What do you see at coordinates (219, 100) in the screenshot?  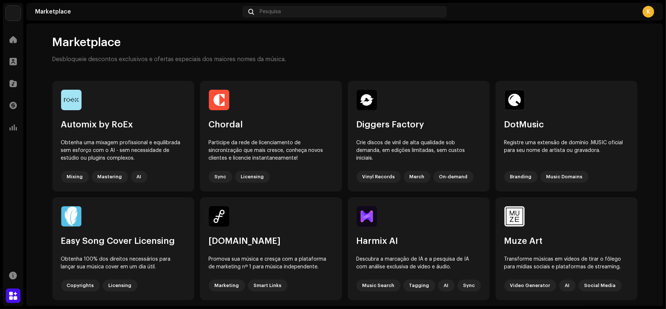 I see `img: 9e8a6d41-7326-4eb6-8be3-a4db1a720e63` at bounding box center [219, 100].